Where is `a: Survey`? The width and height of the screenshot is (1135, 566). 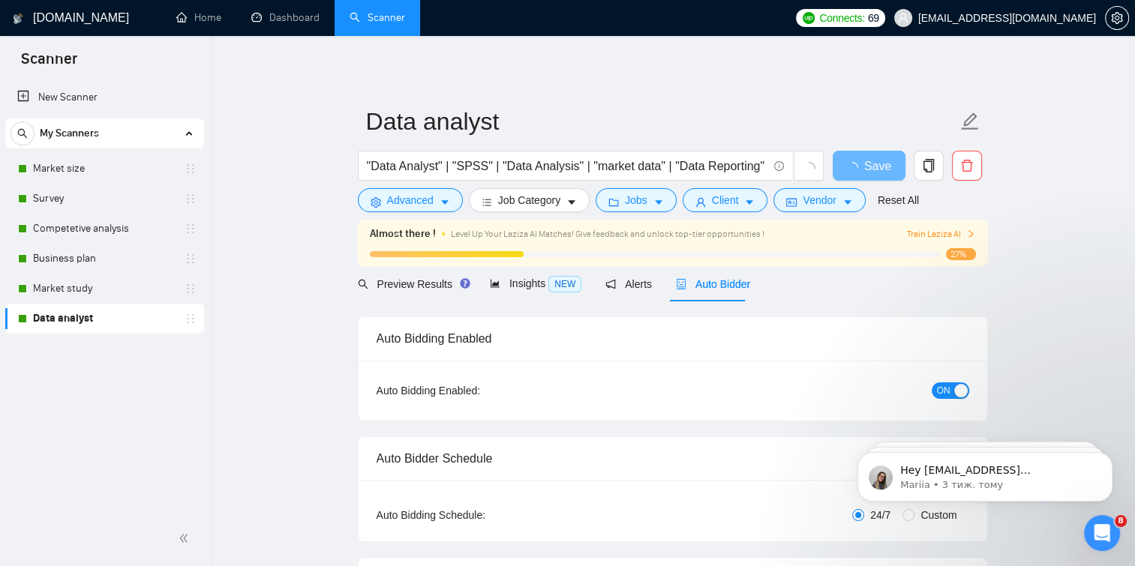
a: Survey is located at coordinates (104, 199).